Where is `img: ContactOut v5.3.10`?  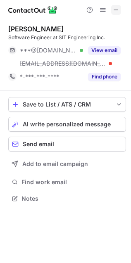 img: ContactOut v5.3.10 is located at coordinates (33, 10).